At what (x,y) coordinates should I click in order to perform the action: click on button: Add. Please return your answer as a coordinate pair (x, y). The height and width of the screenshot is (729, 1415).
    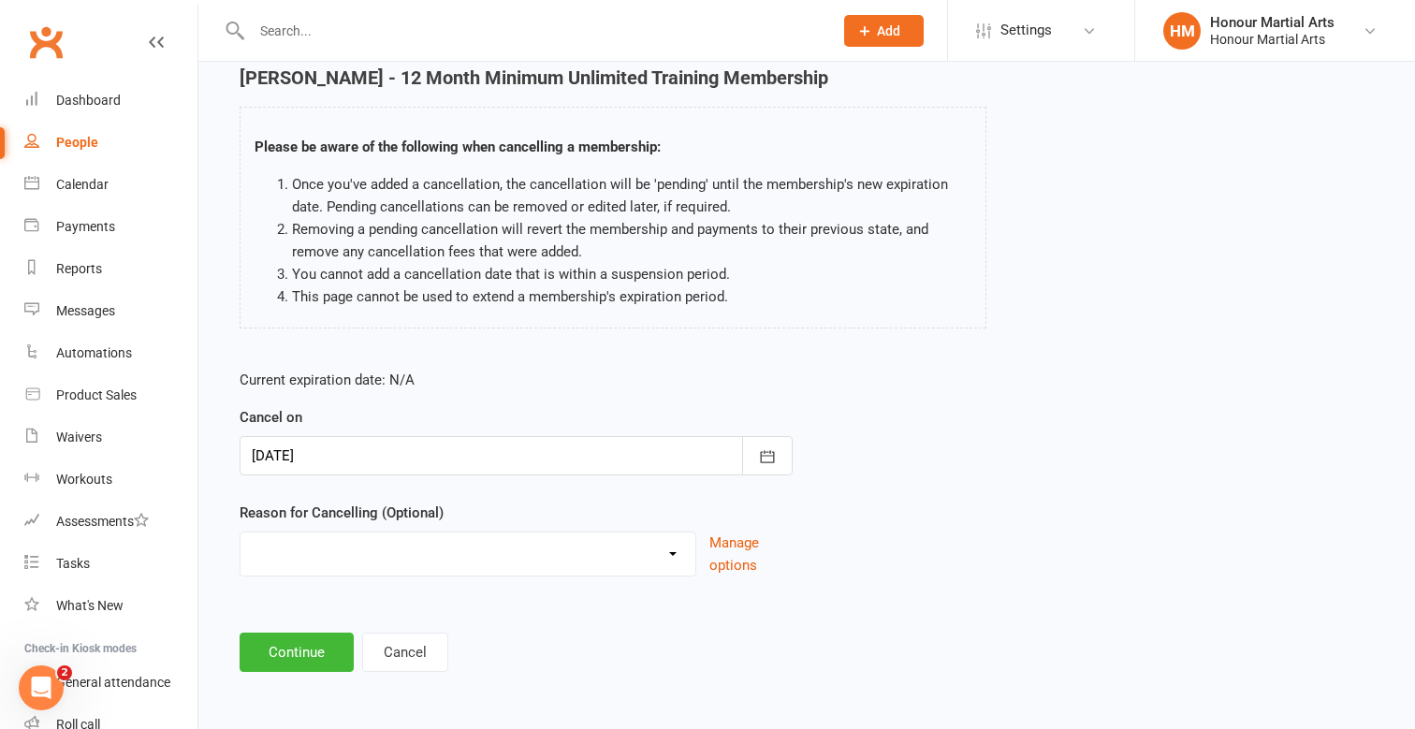
    Looking at the image, I should click on (884, 31).